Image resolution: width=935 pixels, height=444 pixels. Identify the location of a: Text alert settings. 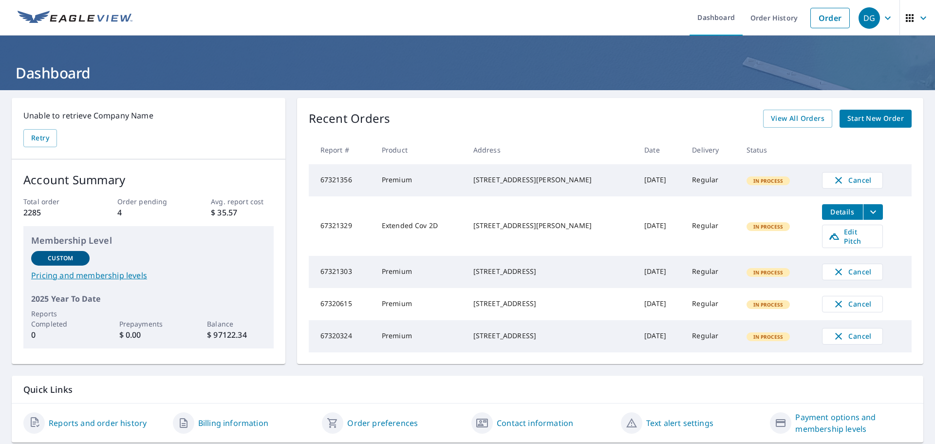
(680, 423).